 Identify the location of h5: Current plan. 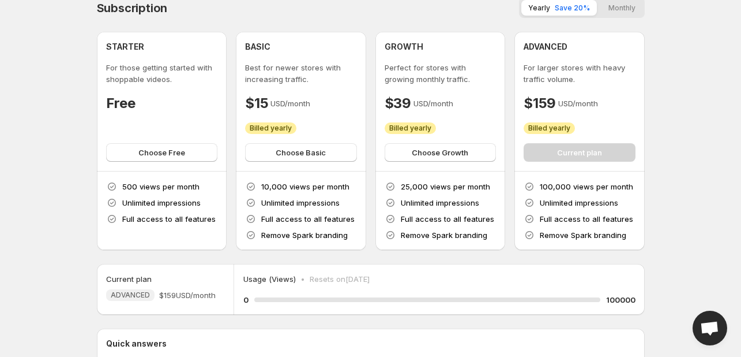
(129, 279).